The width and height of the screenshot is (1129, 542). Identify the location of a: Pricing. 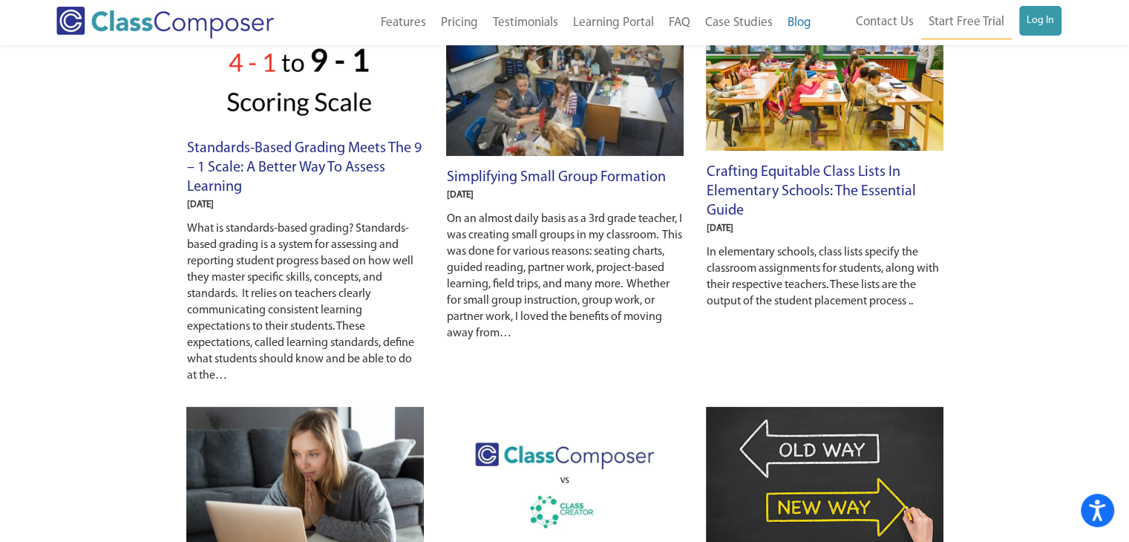
(460, 23).